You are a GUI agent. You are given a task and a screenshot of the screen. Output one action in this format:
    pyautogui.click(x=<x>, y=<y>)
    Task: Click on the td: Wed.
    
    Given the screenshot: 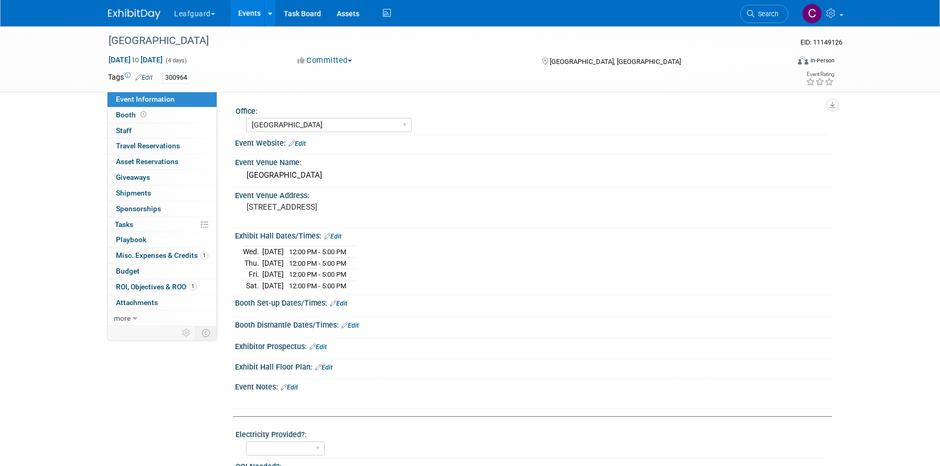 What is the action you would take?
    pyautogui.click(x=252, y=252)
    